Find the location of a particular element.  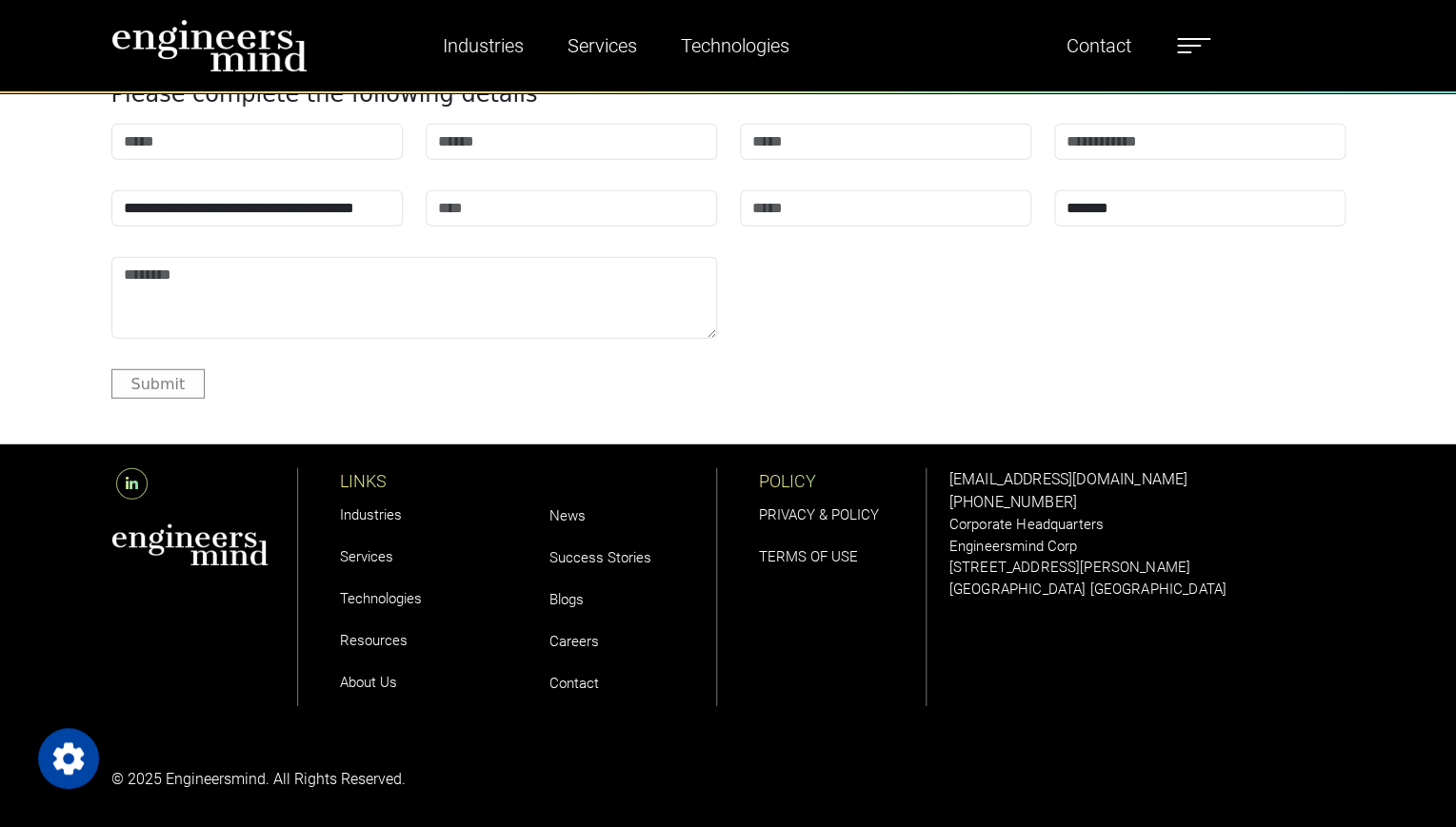

a: Resources is located at coordinates (373, 641).